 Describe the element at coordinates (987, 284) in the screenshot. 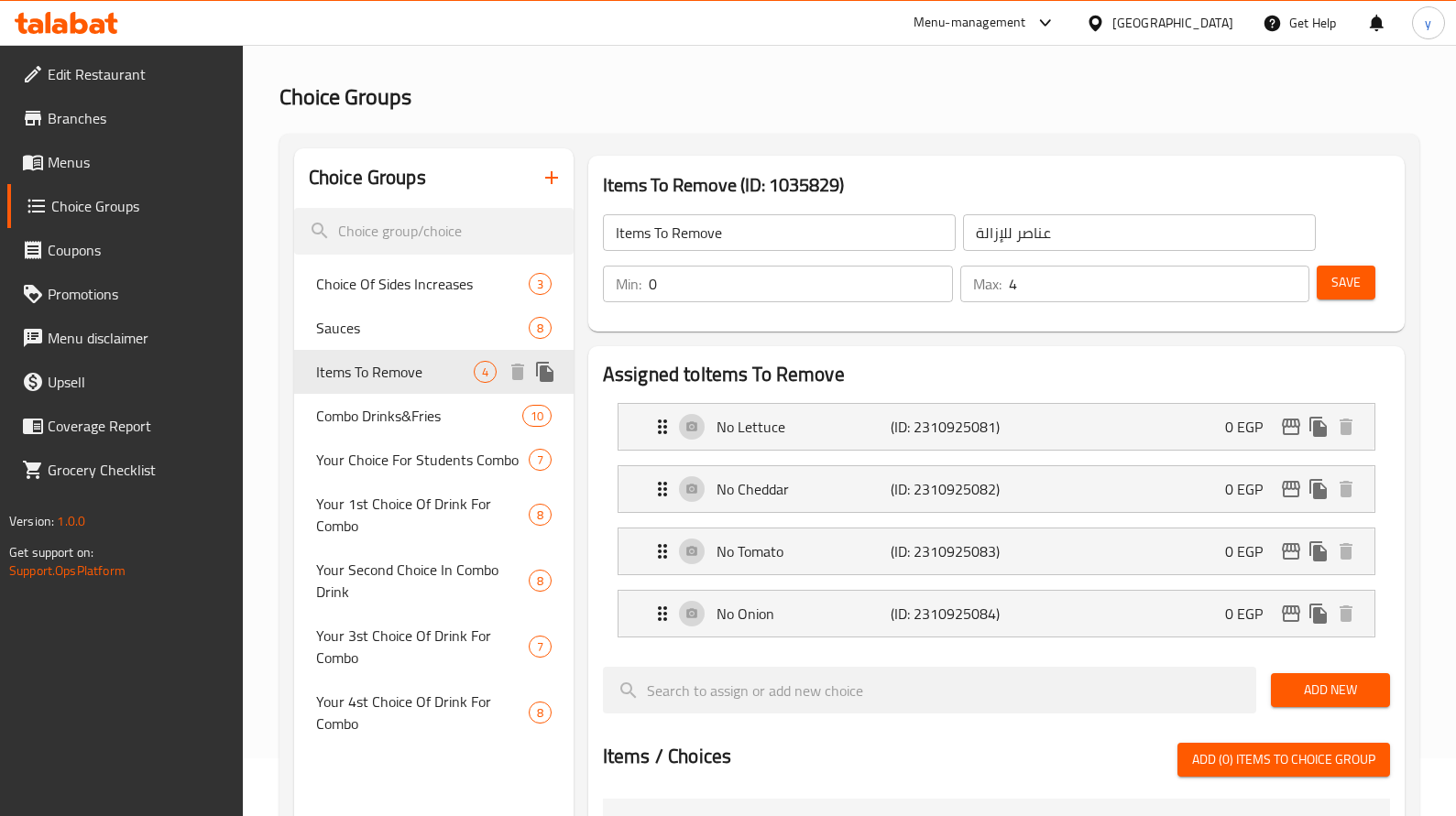

I see `p: Max:` at that location.